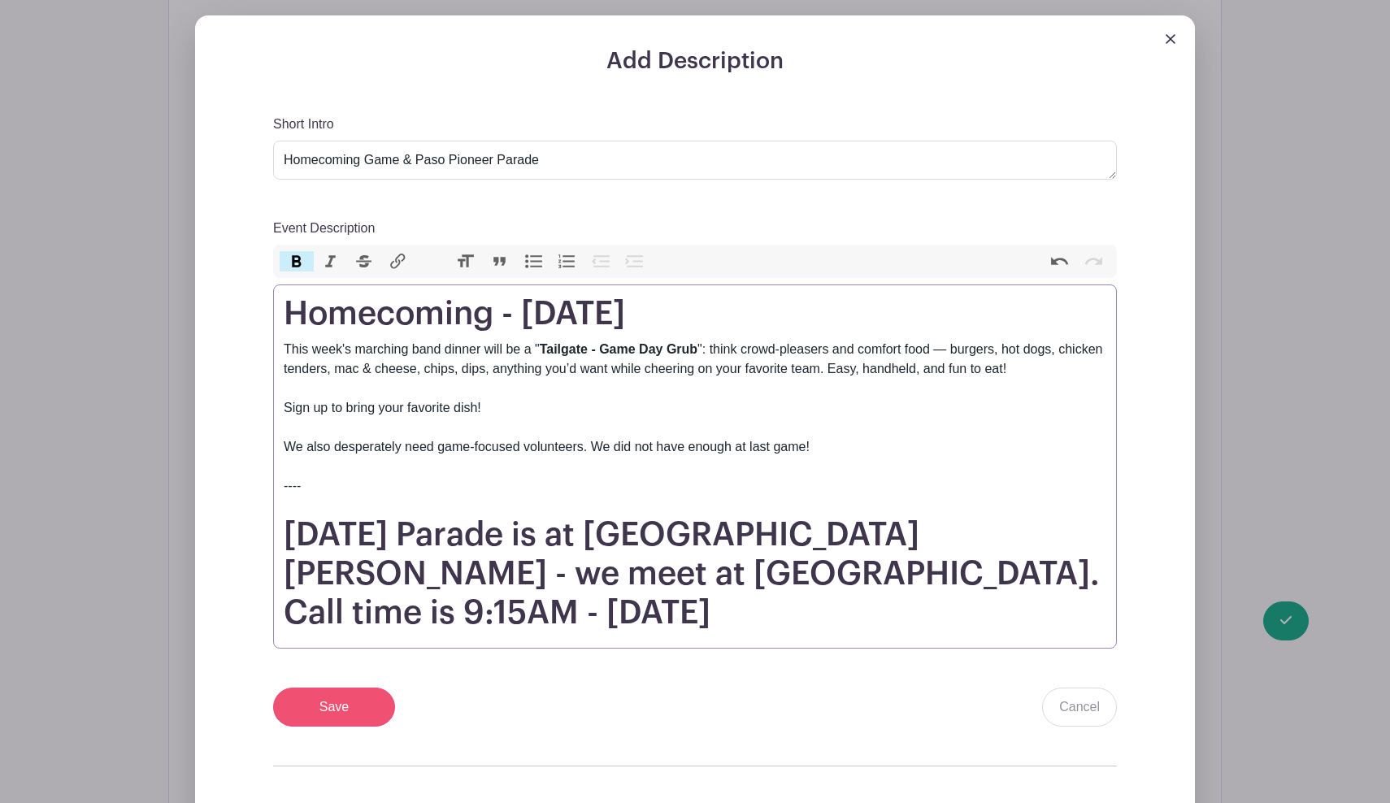 This screenshot has width=1390, height=803. Describe the element at coordinates (500, 262) in the screenshot. I see `button: Quote` at that location.